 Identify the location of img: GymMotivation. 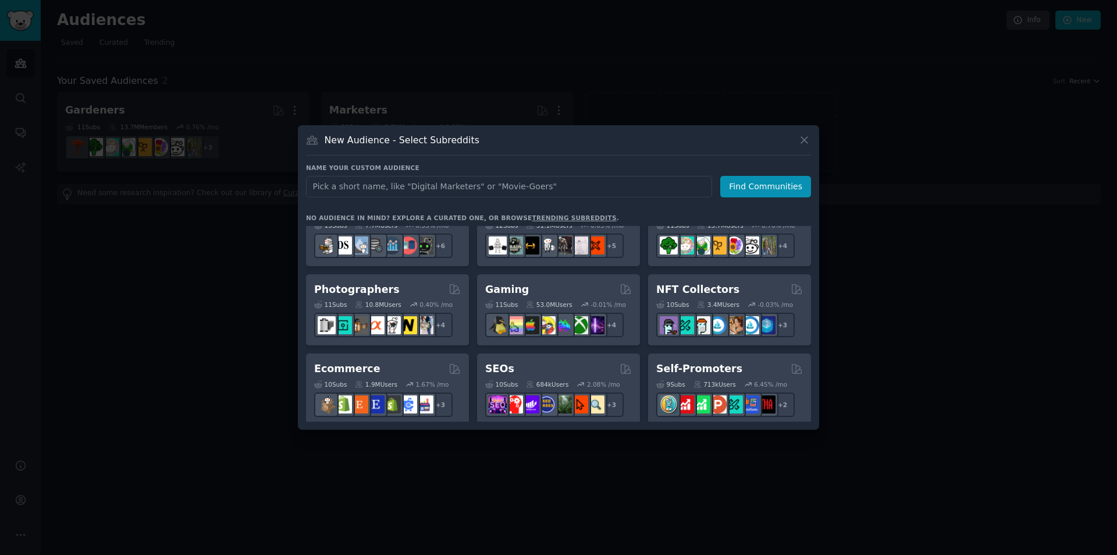
(514, 245).